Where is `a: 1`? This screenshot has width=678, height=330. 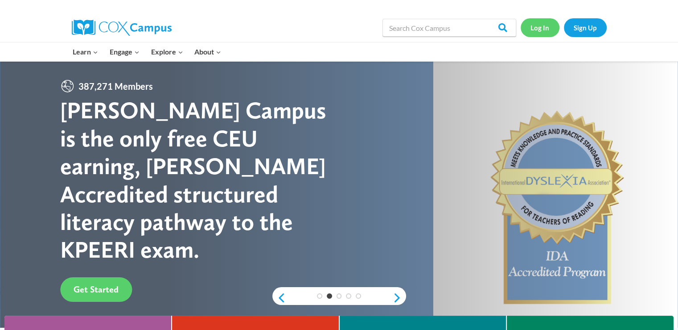 a: 1 is located at coordinates (320, 296).